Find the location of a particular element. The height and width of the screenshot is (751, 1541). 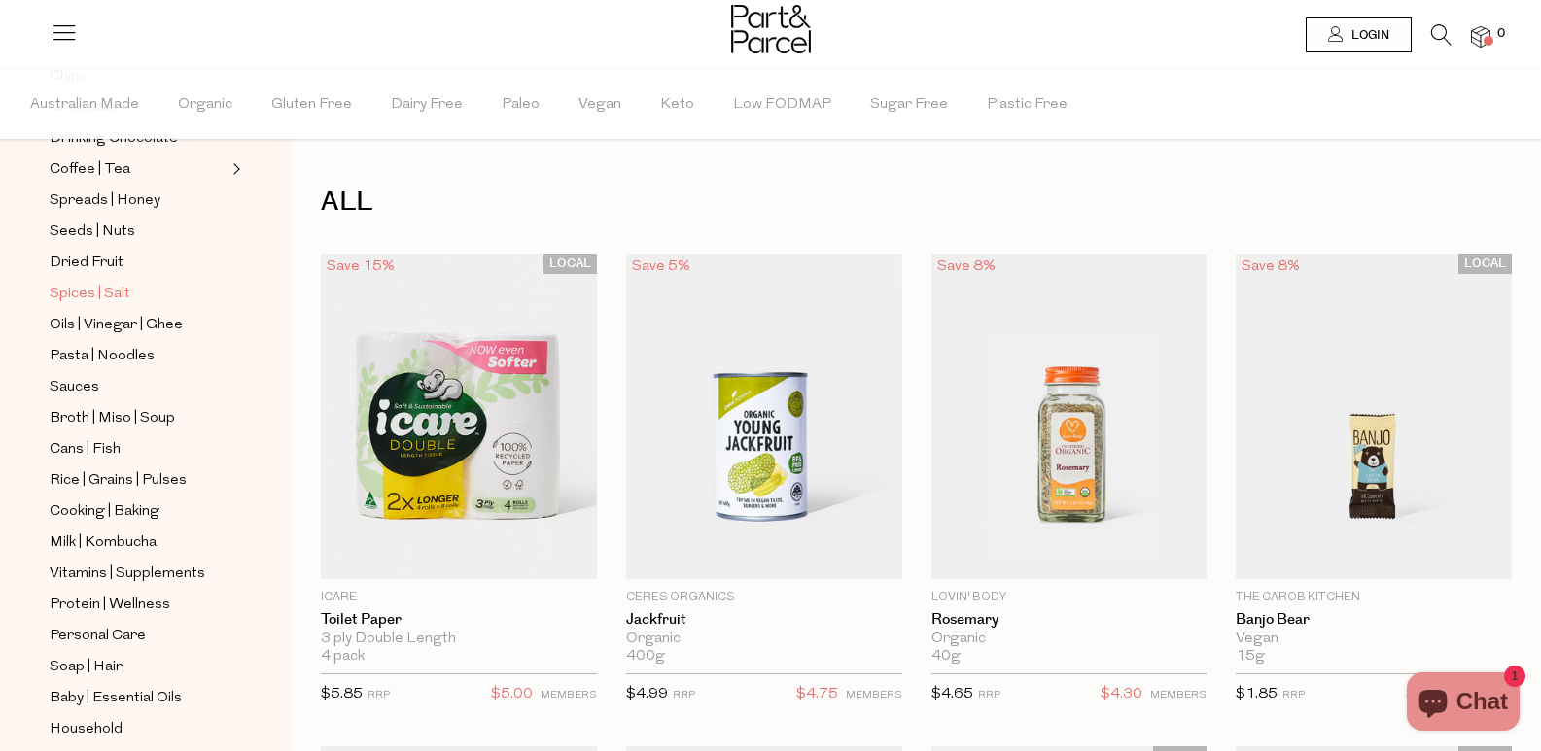

a: Vitamins | Supplements is located at coordinates (138, 573).